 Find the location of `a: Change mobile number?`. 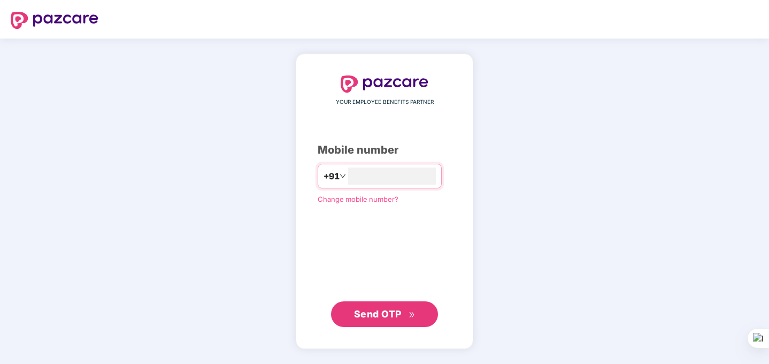

a: Change mobile number? is located at coordinates (358, 199).